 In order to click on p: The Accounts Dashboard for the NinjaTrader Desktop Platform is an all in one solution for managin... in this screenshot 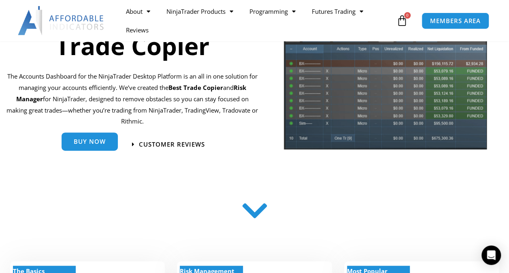, I will do `click(132, 99)`.